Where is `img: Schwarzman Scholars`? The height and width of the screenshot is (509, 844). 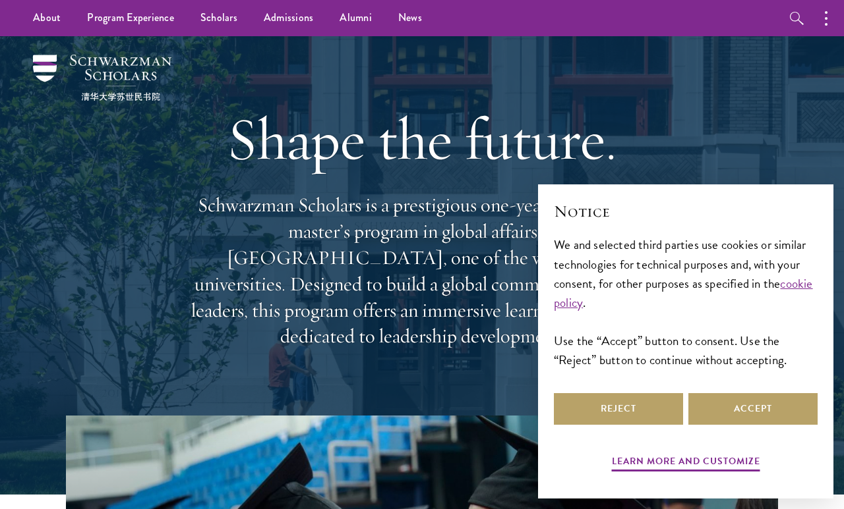 img: Schwarzman Scholars is located at coordinates (102, 78).